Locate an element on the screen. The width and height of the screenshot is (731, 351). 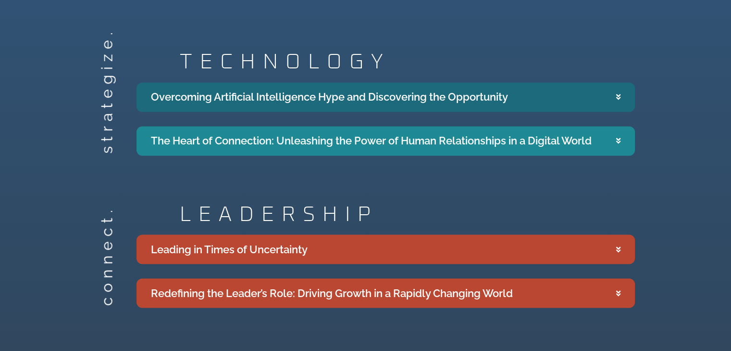
summary: Overcoming Artificial Intelligence Hype and Discovering the Opportunity is located at coordinates (386, 97).